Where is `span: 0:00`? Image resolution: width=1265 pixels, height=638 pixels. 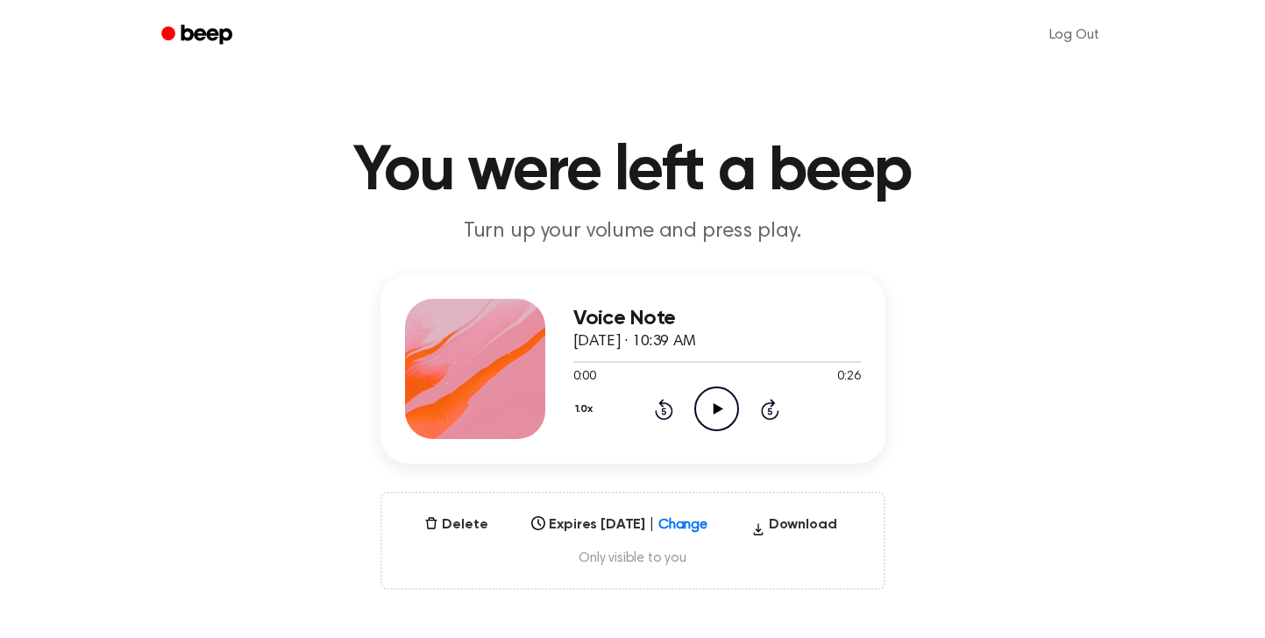 span: 0:00 is located at coordinates (585, 377).